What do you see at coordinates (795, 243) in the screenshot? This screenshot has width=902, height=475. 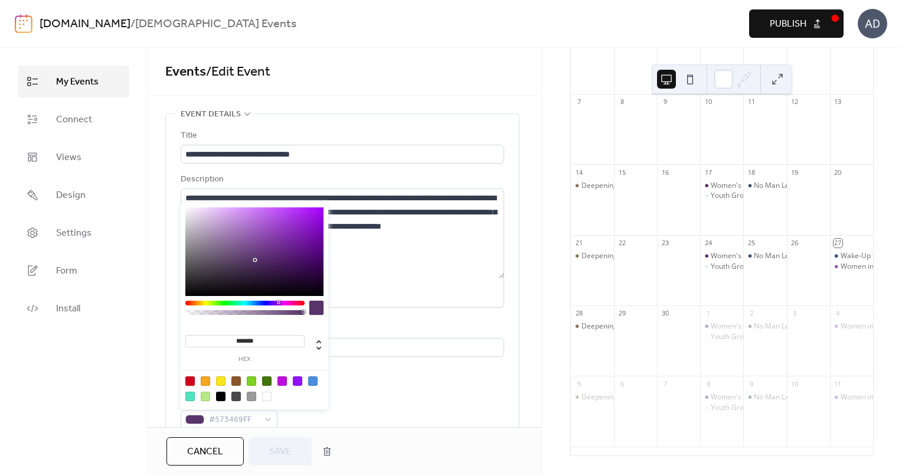 I see `div: 26` at bounding box center [795, 243].